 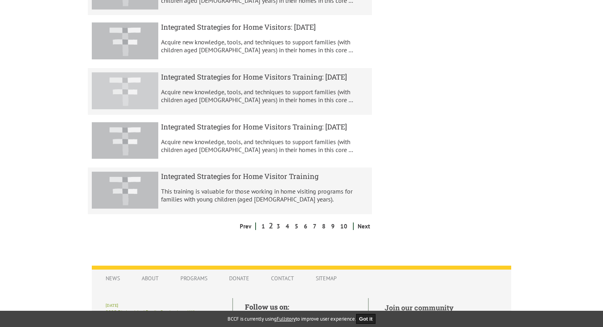 What do you see at coordinates (296, 226) in the screenshot?
I see `a: 5` at bounding box center [296, 226].